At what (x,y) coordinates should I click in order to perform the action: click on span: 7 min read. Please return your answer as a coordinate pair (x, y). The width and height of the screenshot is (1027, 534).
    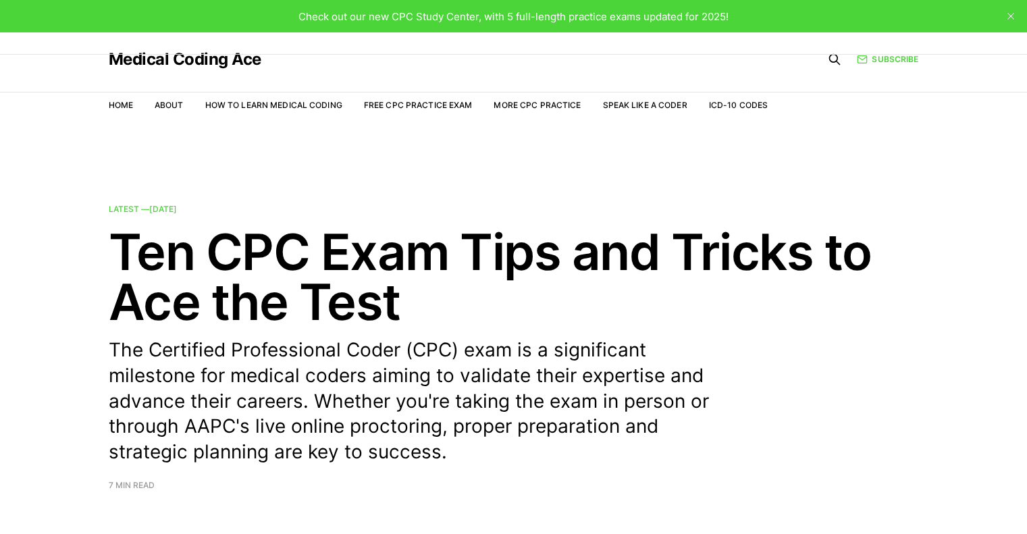
    Looking at the image, I should click on (132, 485).